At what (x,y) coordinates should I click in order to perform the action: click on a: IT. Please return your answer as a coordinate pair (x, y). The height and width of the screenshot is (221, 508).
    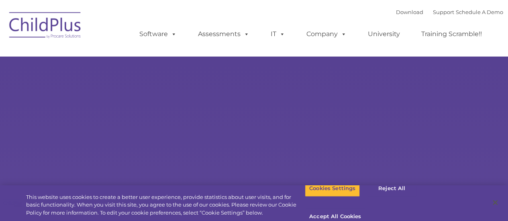
    Looking at the image, I should click on (278, 34).